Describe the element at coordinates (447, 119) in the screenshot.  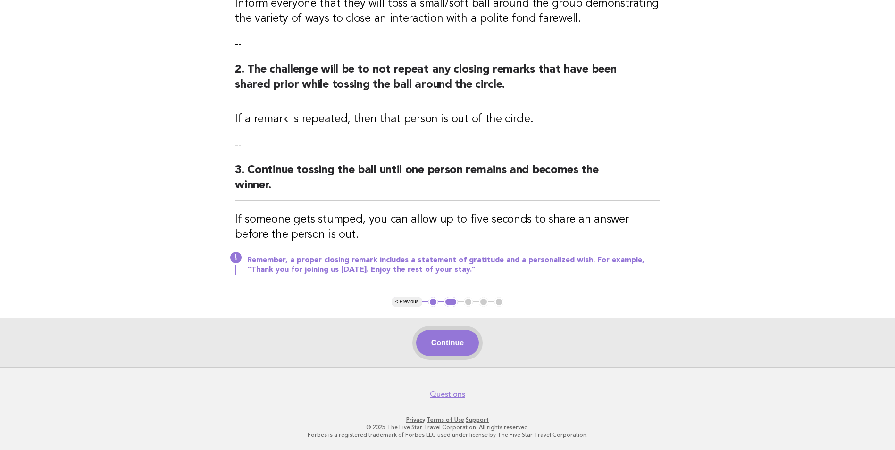
I see `h3: If a remark is repeated, then that person is out of the circle.` at that location.